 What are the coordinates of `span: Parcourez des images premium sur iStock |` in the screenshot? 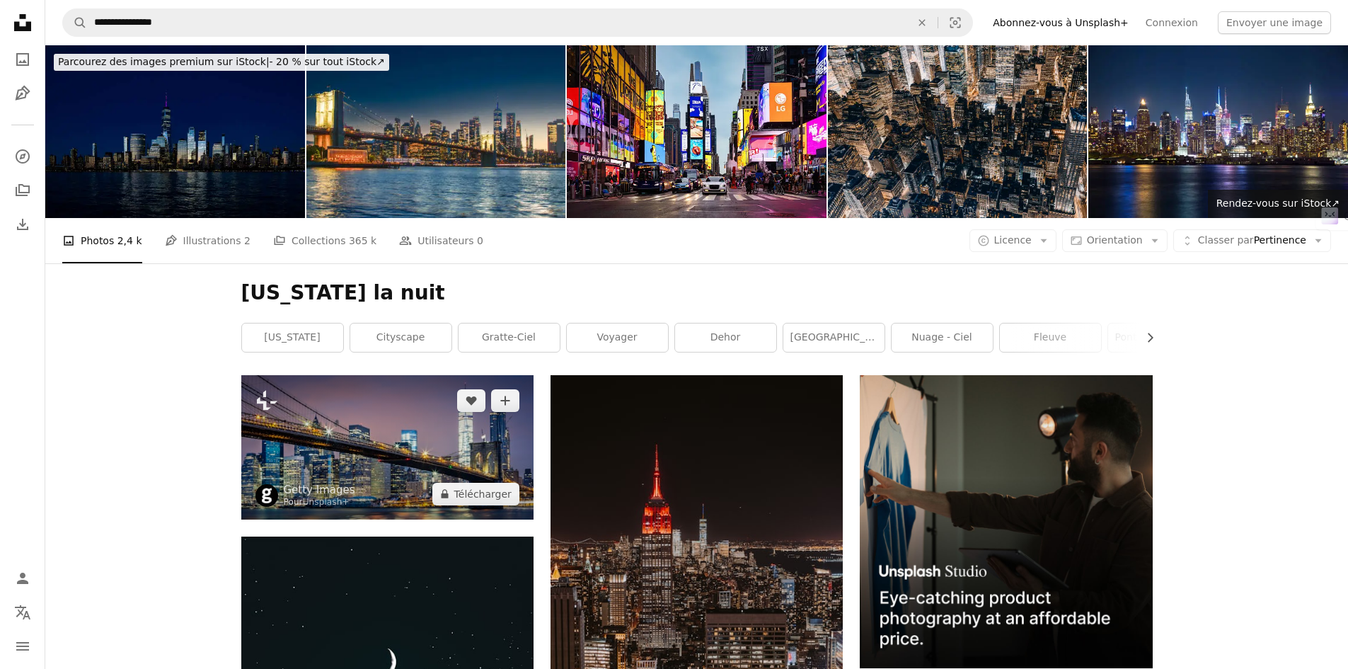 It's located at (163, 62).